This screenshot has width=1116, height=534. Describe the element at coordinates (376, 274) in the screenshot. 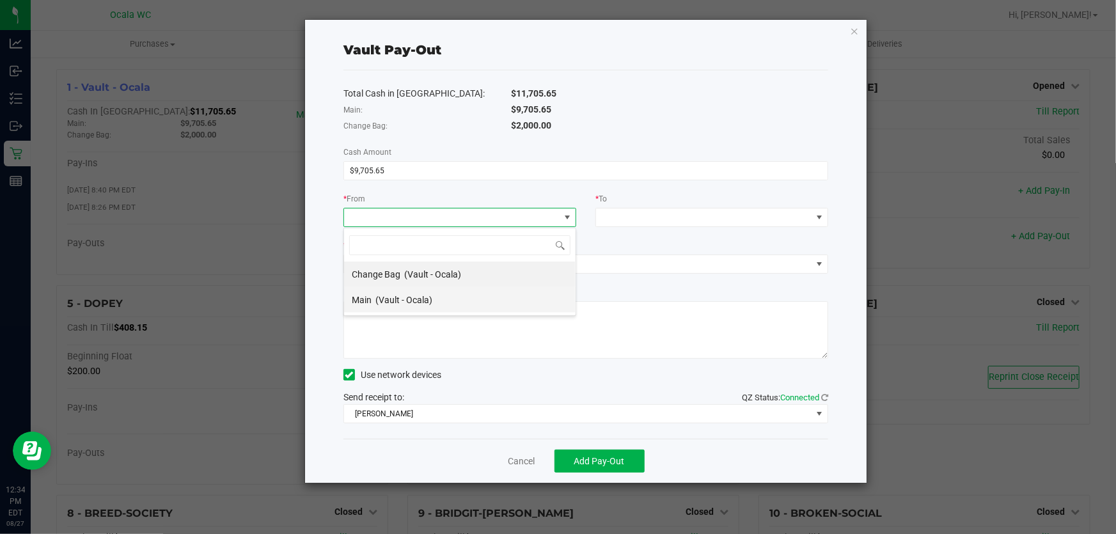

I see `span: Change Bag` at that location.